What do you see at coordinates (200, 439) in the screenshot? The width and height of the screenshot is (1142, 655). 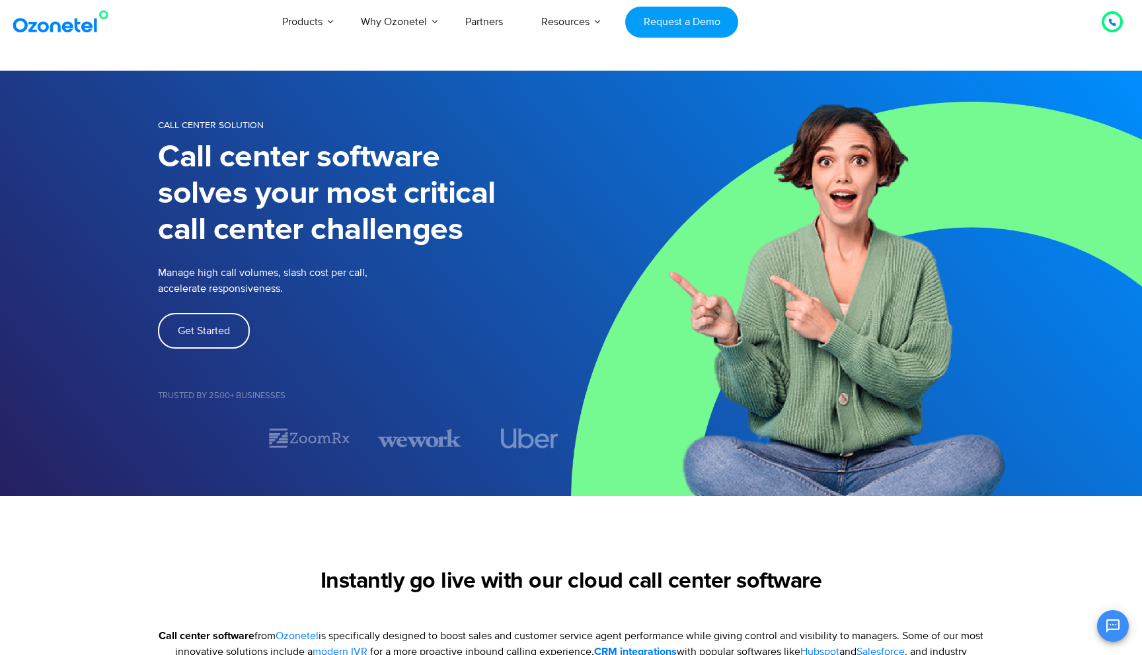 I see `div: 1 / 7` at bounding box center [200, 439].